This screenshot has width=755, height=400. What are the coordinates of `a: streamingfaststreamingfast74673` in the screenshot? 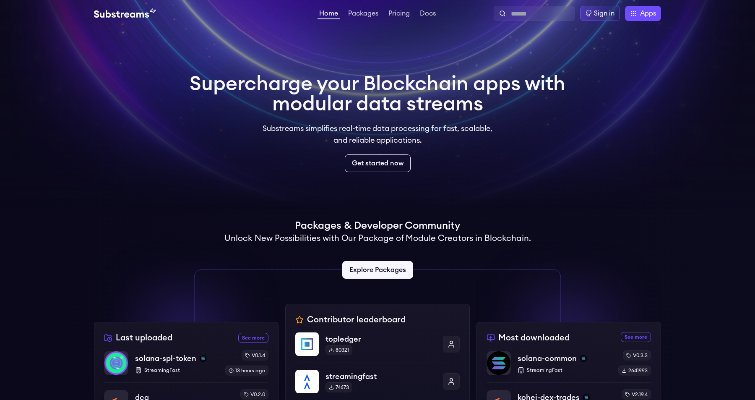 It's located at (378, 381).